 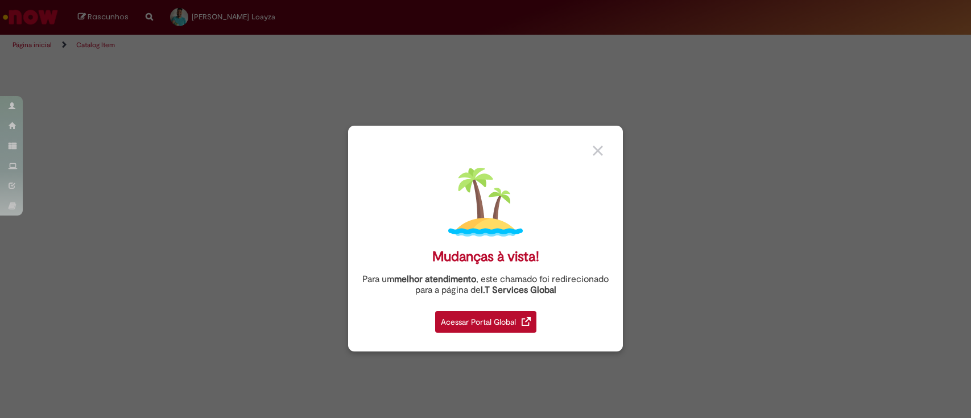 I want to click on a: Acessar Portal Global, so click(x=486, y=319).